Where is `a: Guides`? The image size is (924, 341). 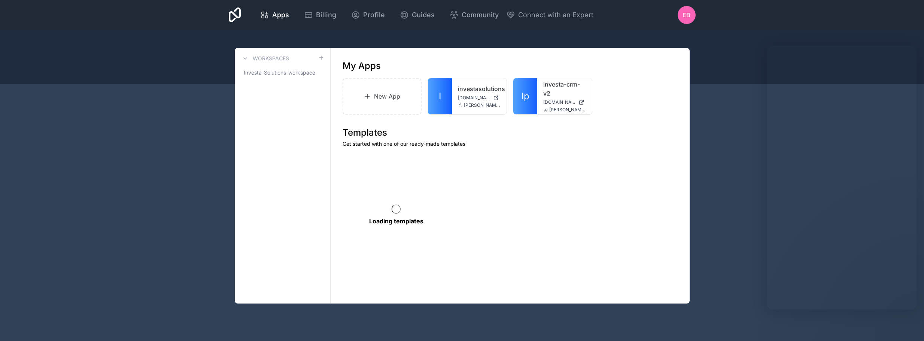
a: Guides is located at coordinates (417, 15).